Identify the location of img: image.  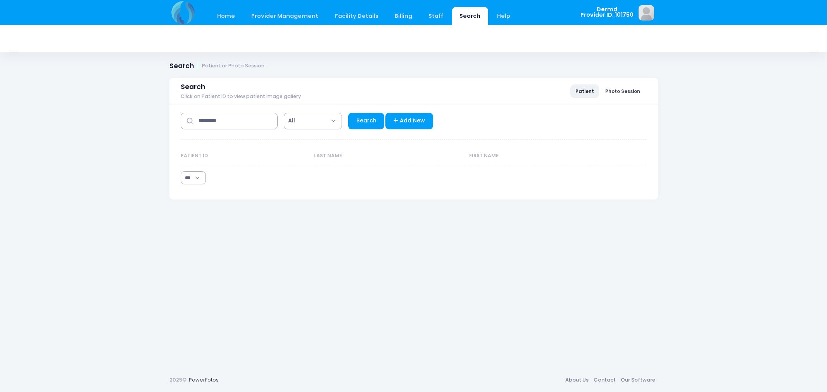
(646, 13).